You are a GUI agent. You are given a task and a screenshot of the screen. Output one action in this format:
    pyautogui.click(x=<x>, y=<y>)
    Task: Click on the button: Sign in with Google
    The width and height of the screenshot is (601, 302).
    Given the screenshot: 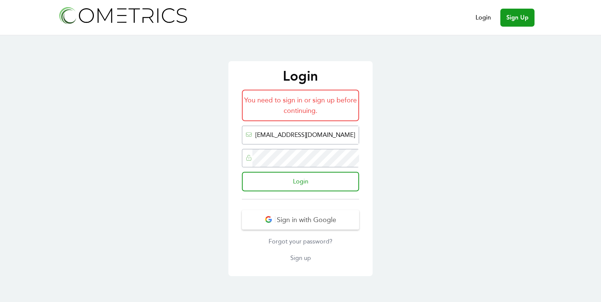 What is the action you would take?
    pyautogui.click(x=300, y=220)
    